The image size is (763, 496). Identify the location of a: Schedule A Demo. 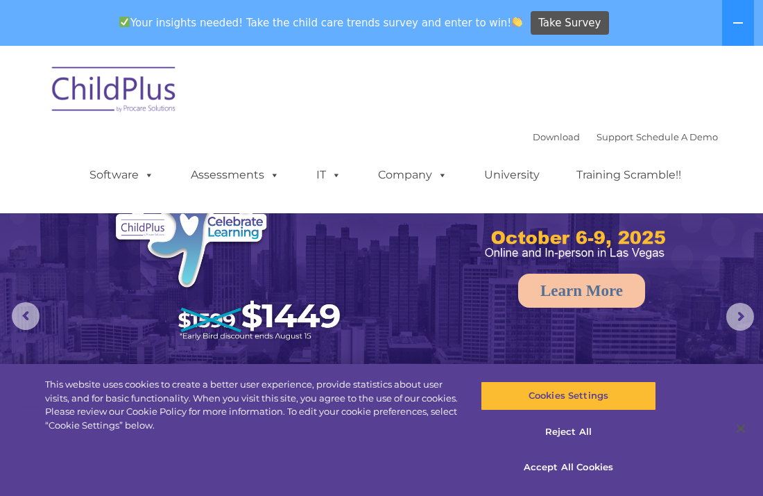
(677, 137).